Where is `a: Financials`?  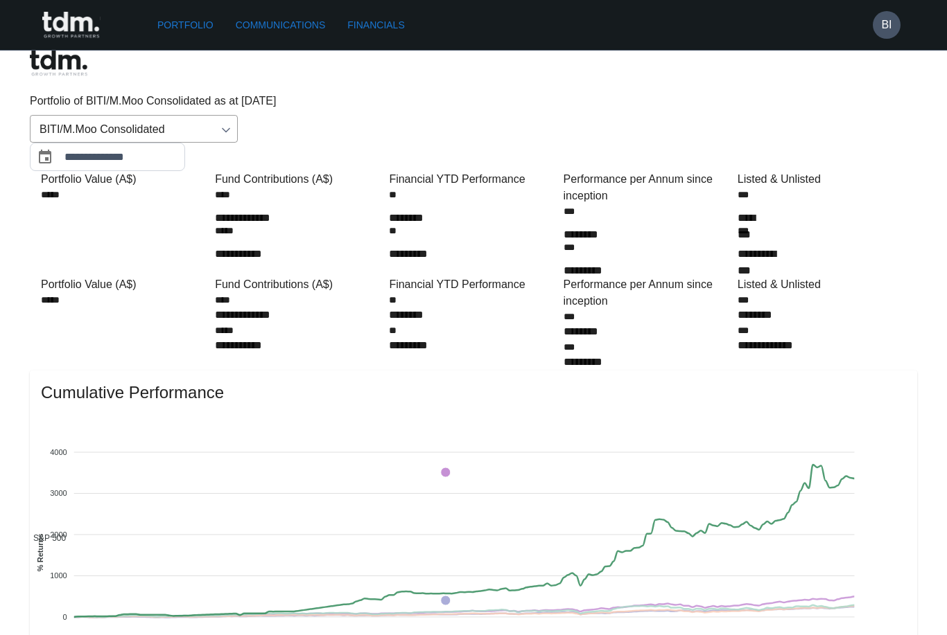
a: Financials is located at coordinates (376, 25).